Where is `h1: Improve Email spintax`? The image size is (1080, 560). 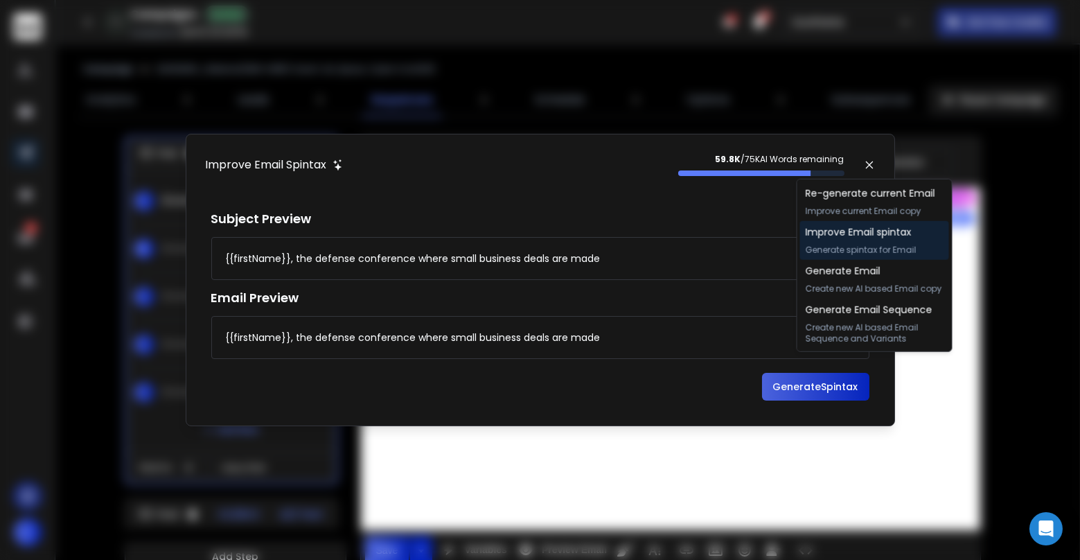 h1: Improve Email spintax is located at coordinates (861, 232).